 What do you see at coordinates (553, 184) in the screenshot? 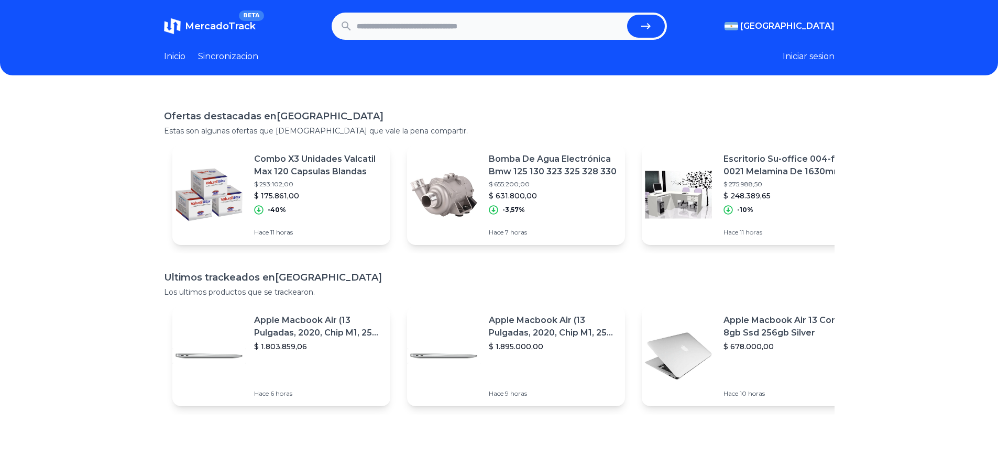
I see `p: $ 655.200,00` at bounding box center [553, 184].